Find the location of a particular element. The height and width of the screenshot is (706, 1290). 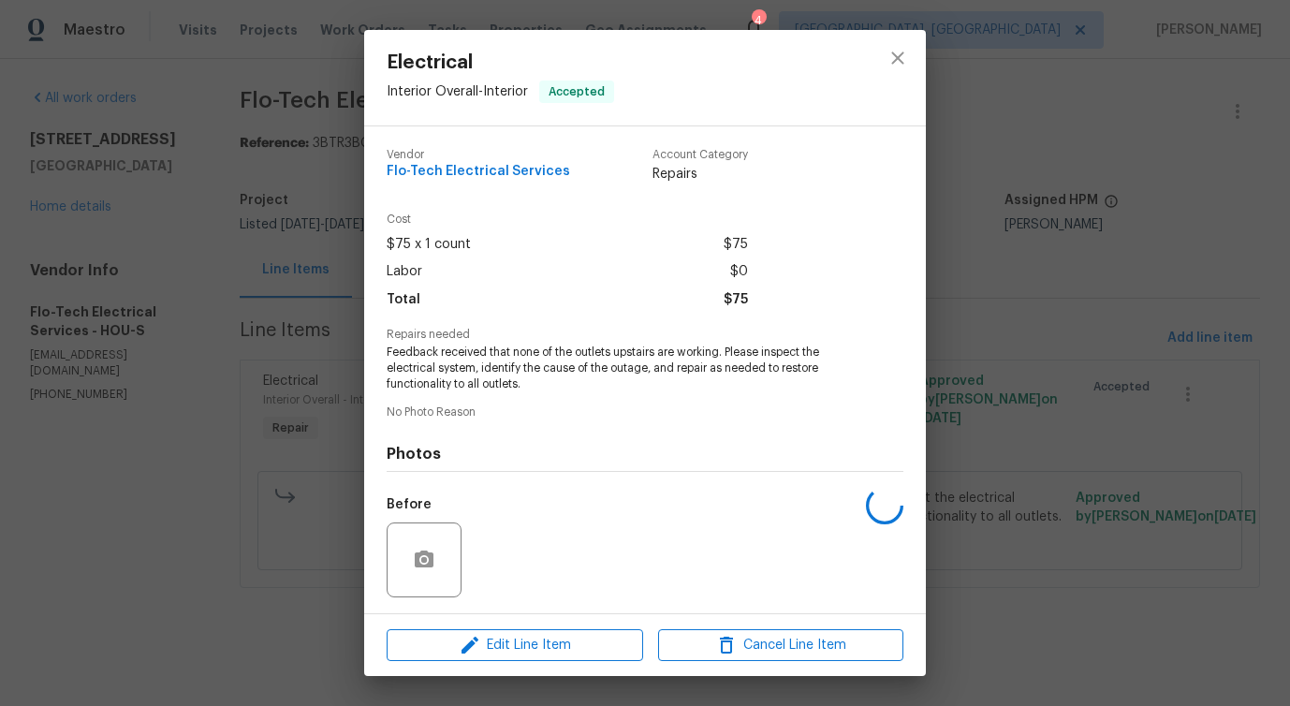

h5: Before is located at coordinates (409, 505).